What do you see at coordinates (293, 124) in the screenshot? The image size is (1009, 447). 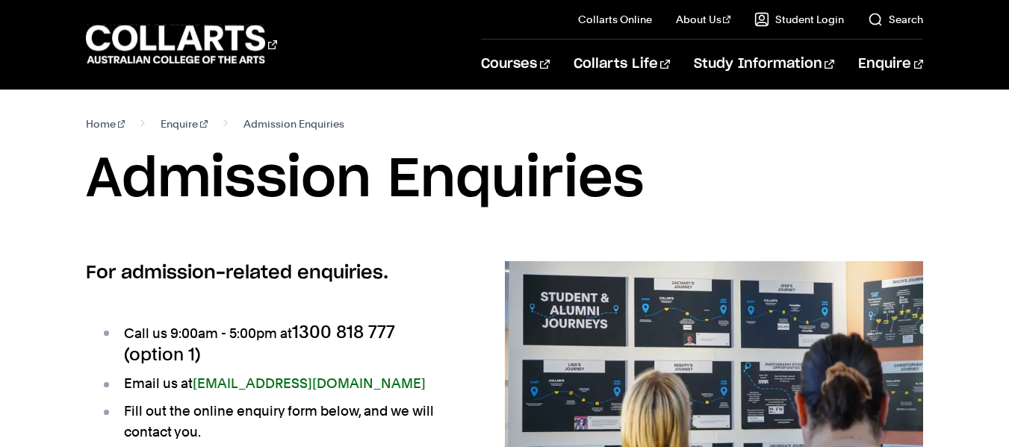 I see `span: Admission Enquiries` at bounding box center [293, 124].